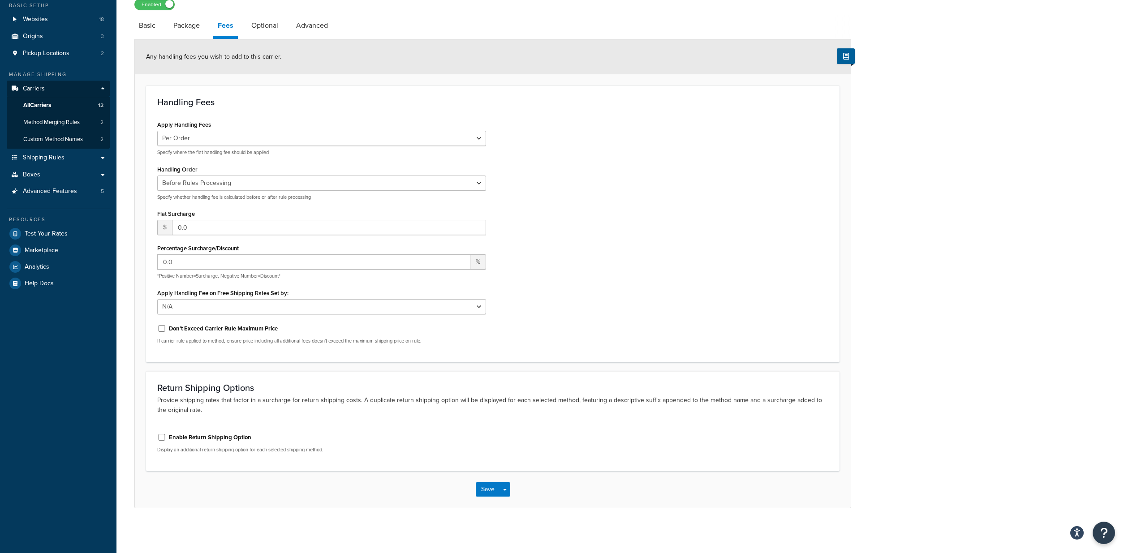 The height and width of the screenshot is (553, 1124). What do you see at coordinates (493, 405) in the screenshot?
I see `p: Provide shipping rates that factor in a surcharge for return shipping costs. A duplicate return s...` at bounding box center [493, 405].